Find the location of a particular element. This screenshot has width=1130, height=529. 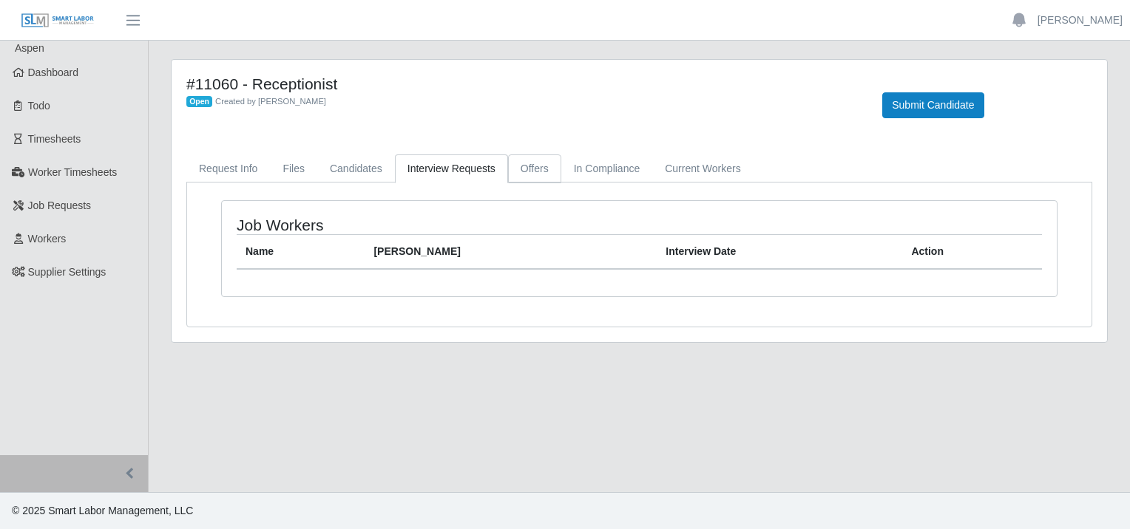

img: SLM Logo is located at coordinates (58, 21).